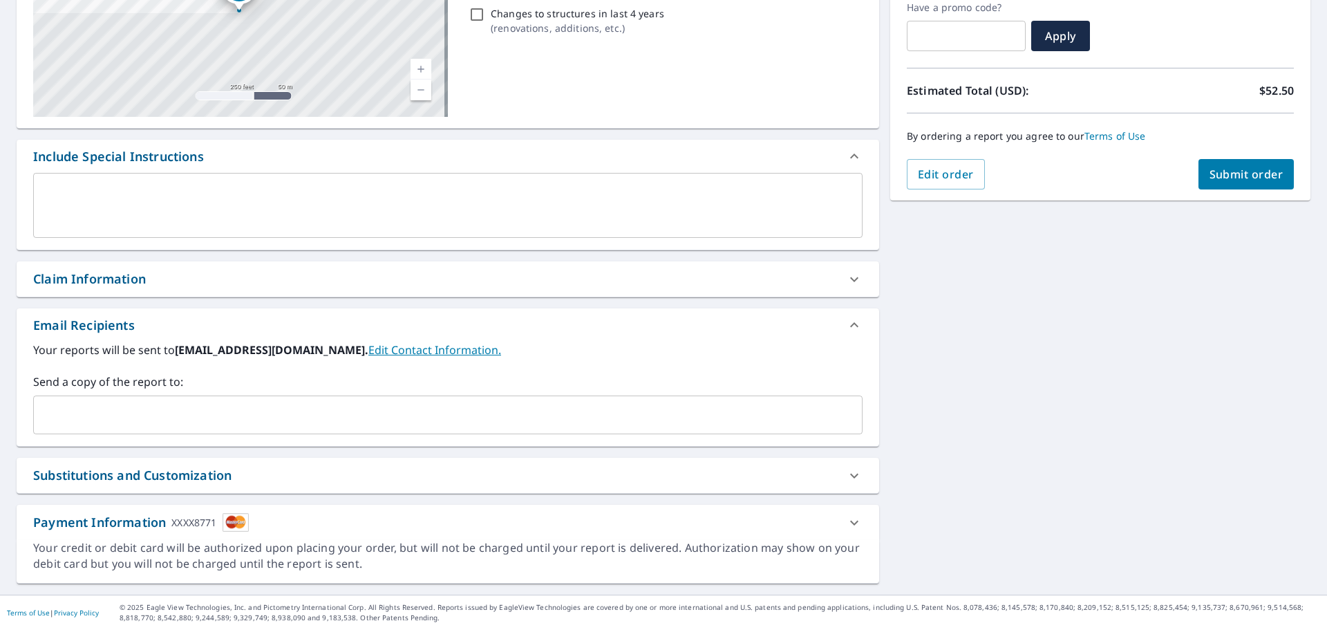 This screenshot has height=630, width=1327. Describe the element at coordinates (448, 382) in the screenshot. I see `label: Send a copy of the report to:` at that location.